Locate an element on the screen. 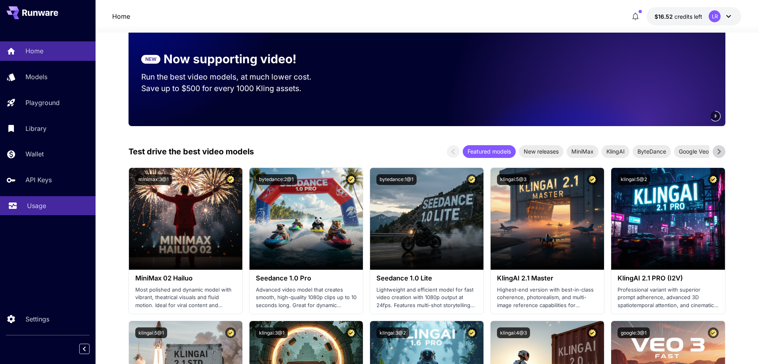 The height and width of the screenshot is (364, 758). p: Run the best video models, at much lower cost. is located at coordinates (234, 77).